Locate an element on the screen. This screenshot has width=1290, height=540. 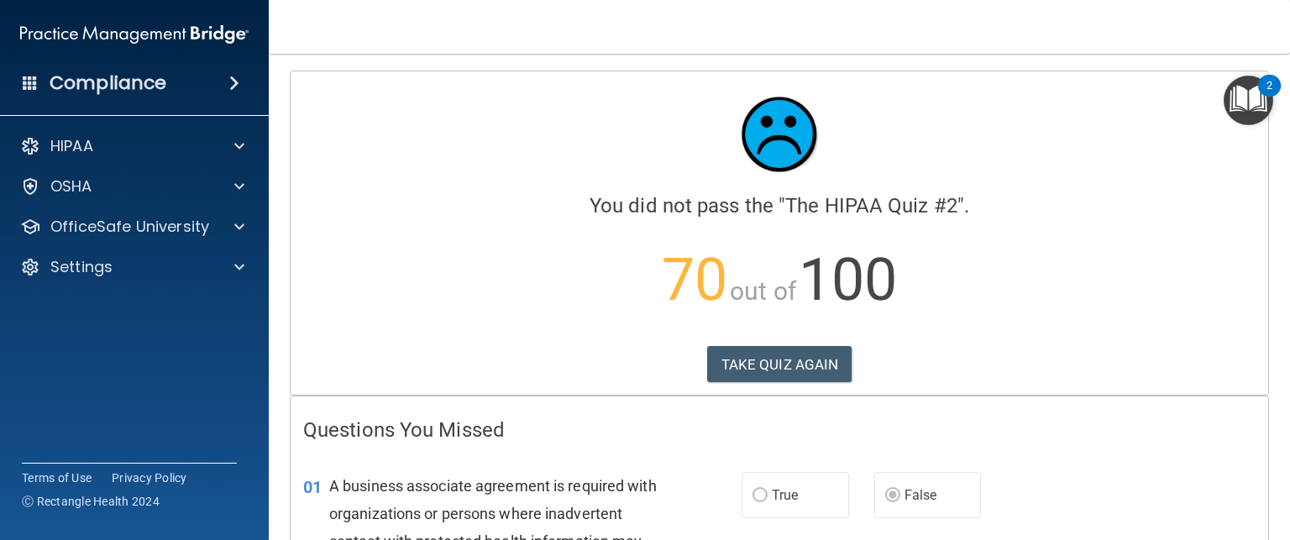
img: PMB logo is located at coordinates (134, 34).